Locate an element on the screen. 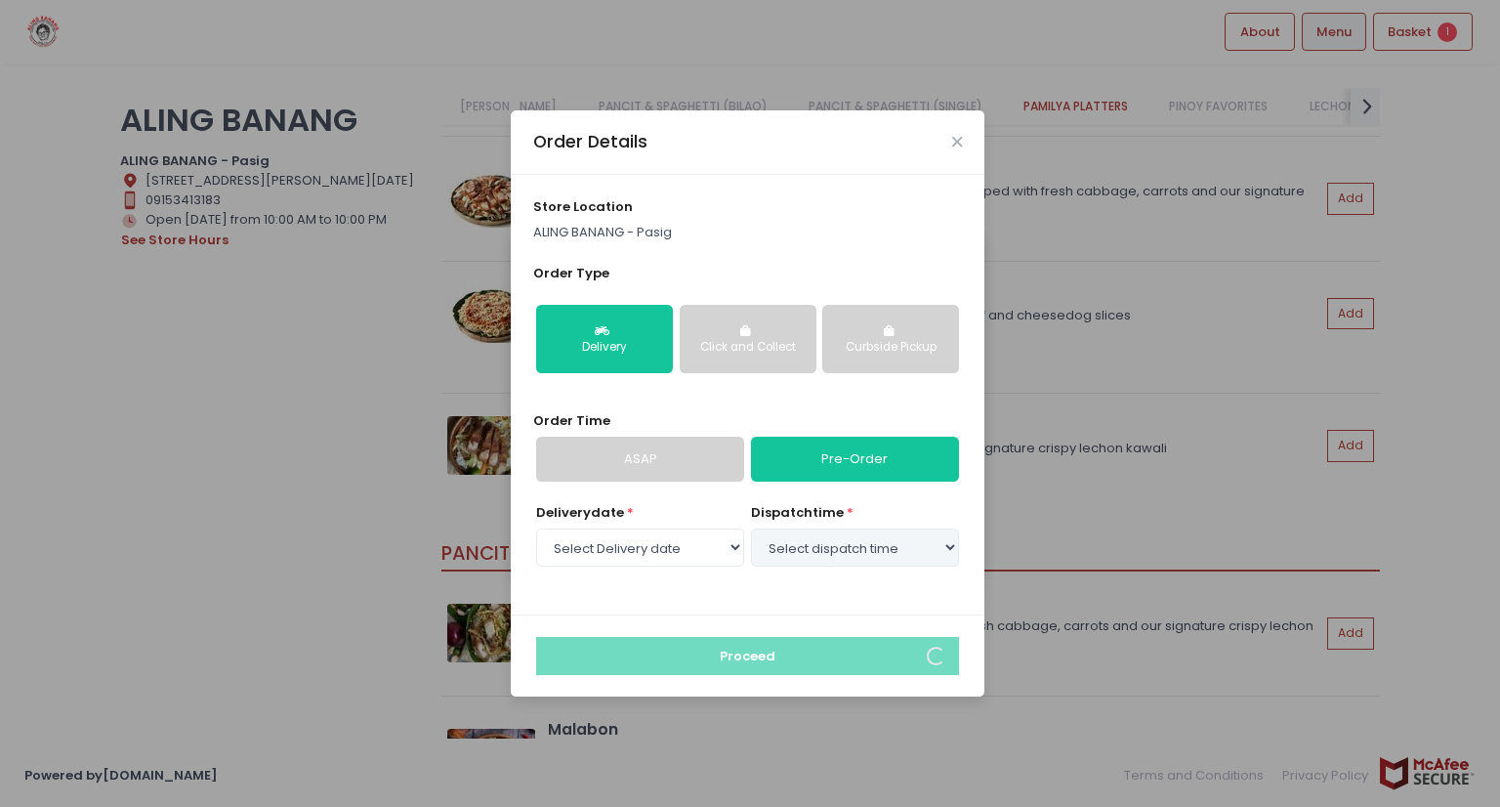 The width and height of the screenshot is (1500, 807). div: Delivery is located at coordinates (605, 348).